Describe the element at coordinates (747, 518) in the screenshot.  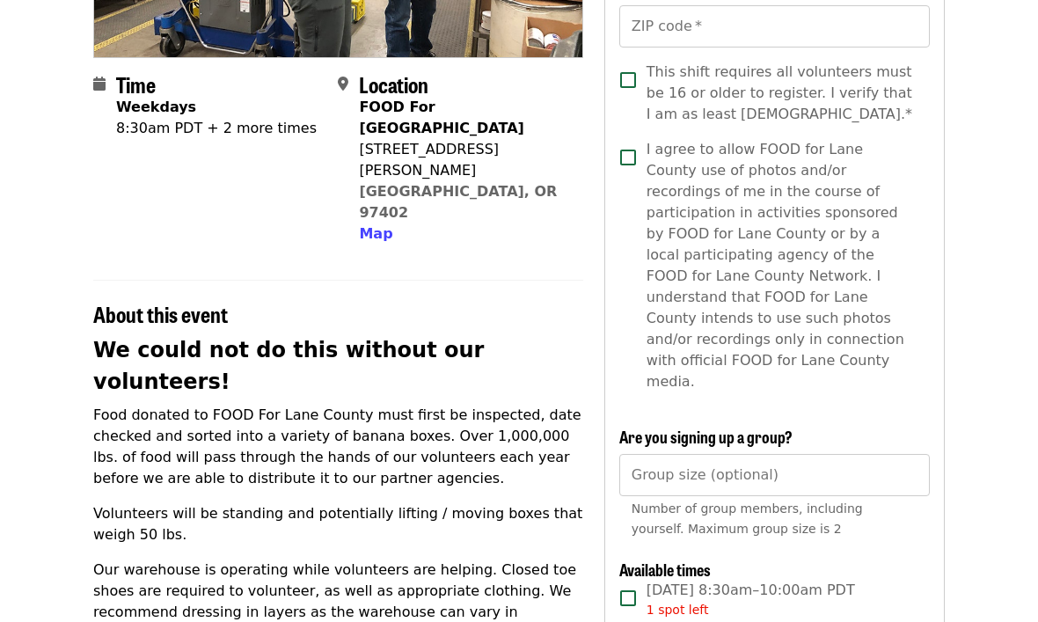
I see `span: Number of group members, including yourself. Maximum group size is 2` at that location.